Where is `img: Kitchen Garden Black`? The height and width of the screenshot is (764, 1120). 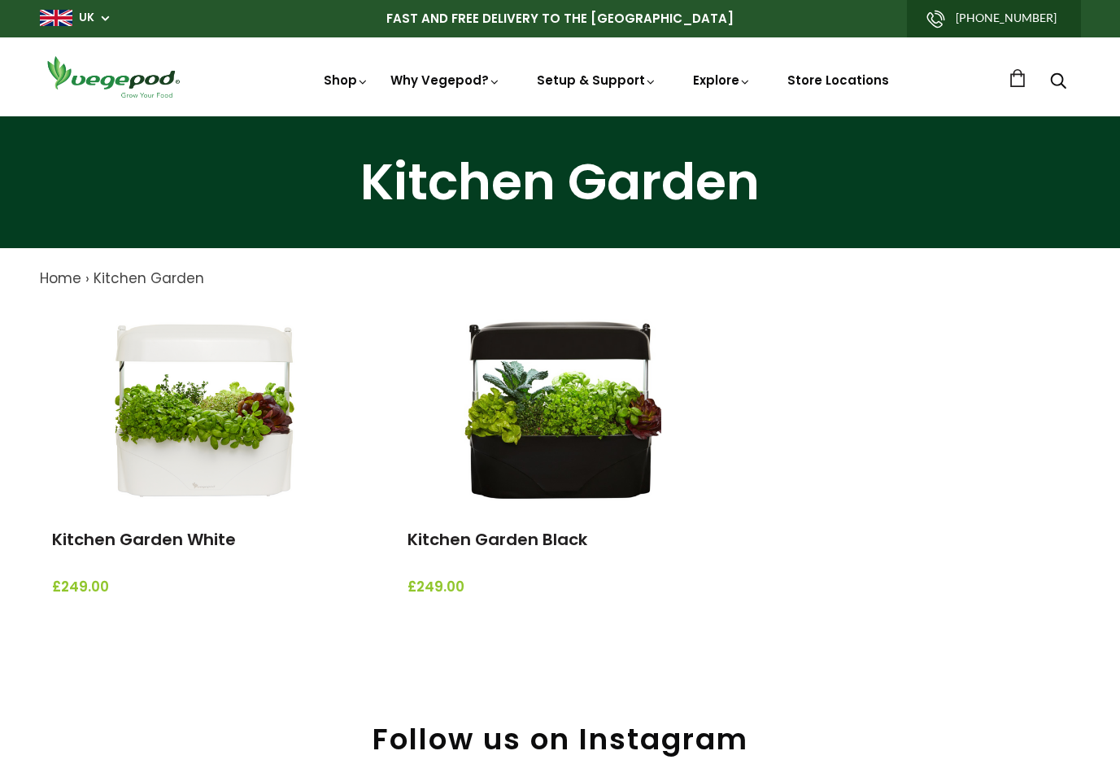
img: Kitchen Garden Black is located at coordinates (560, 408).